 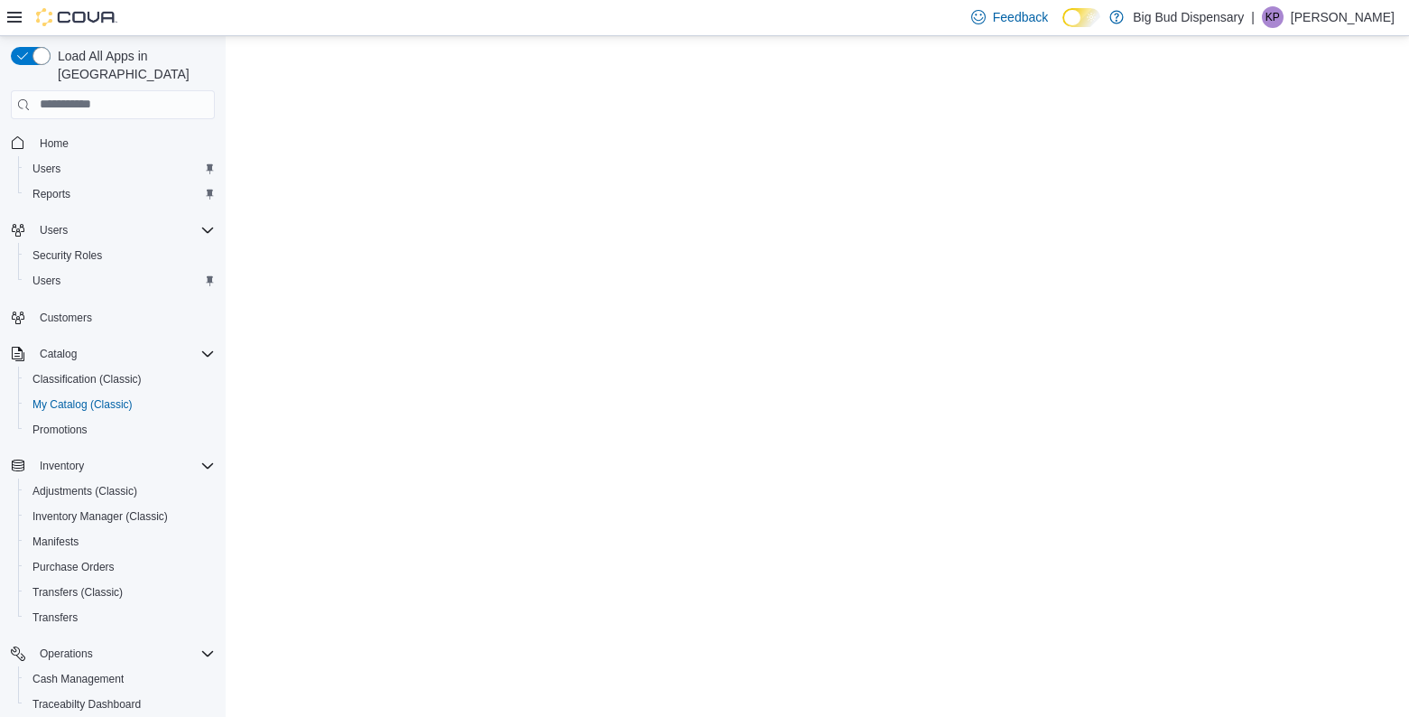 What do you see at coordinates (1081, 17) in the screenshot?
I see `input: Dark Mode` at bounding box center [1081, 17].